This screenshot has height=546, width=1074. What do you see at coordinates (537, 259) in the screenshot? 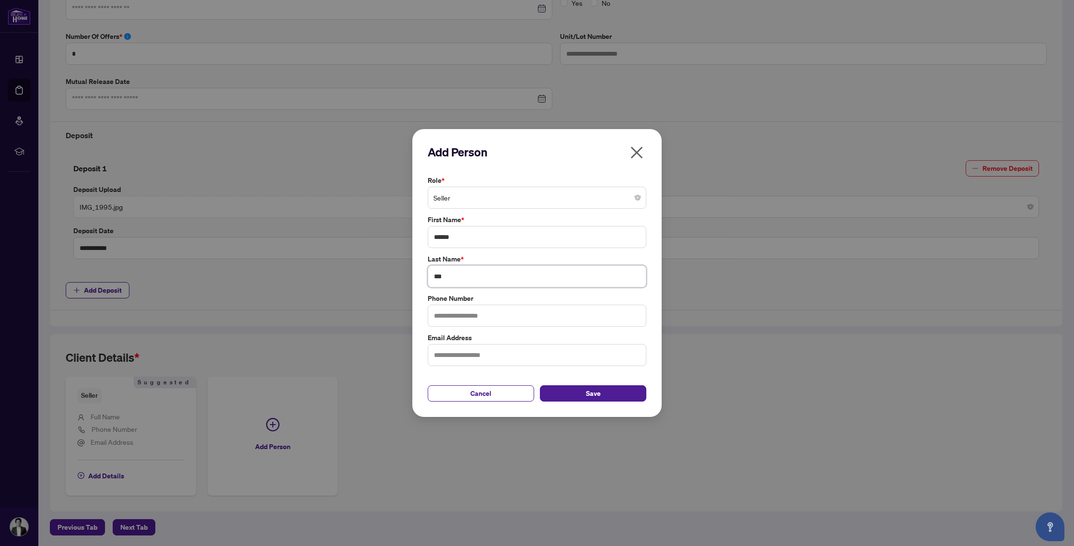
I see `label: Last Name` at bounding box center [537, 259].